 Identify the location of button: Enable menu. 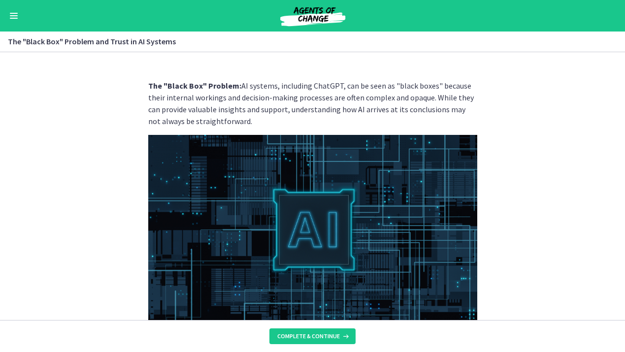
(14, 16).